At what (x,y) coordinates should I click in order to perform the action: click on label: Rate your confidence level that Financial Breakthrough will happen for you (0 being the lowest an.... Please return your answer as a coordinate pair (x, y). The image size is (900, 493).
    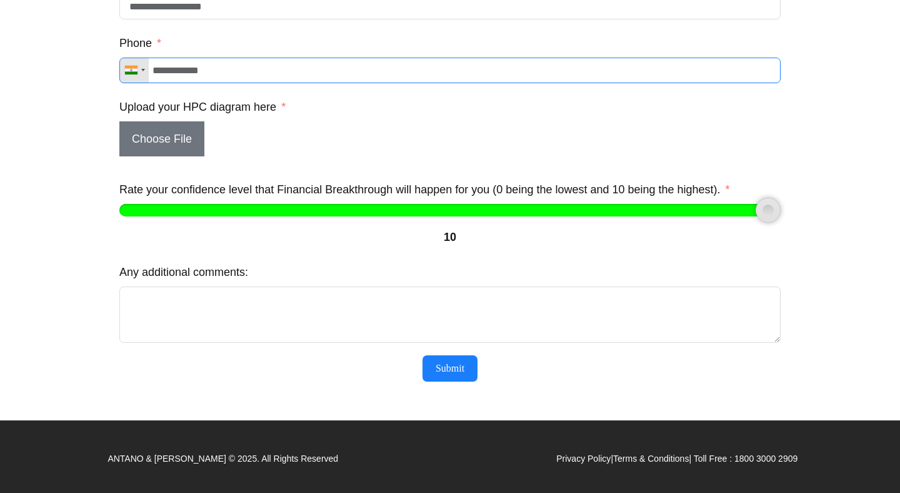
    Looking at the image, I should click on (424, 189).